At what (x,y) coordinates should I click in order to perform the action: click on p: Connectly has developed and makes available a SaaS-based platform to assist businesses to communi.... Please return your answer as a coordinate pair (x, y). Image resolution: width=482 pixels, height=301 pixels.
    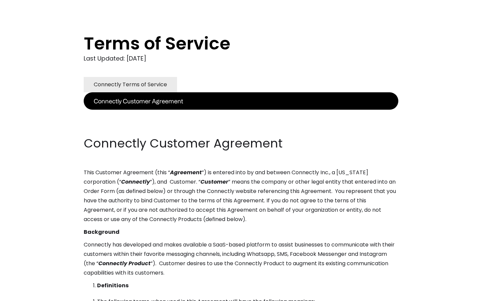
    Looking at the image, I should click on (241, 259).